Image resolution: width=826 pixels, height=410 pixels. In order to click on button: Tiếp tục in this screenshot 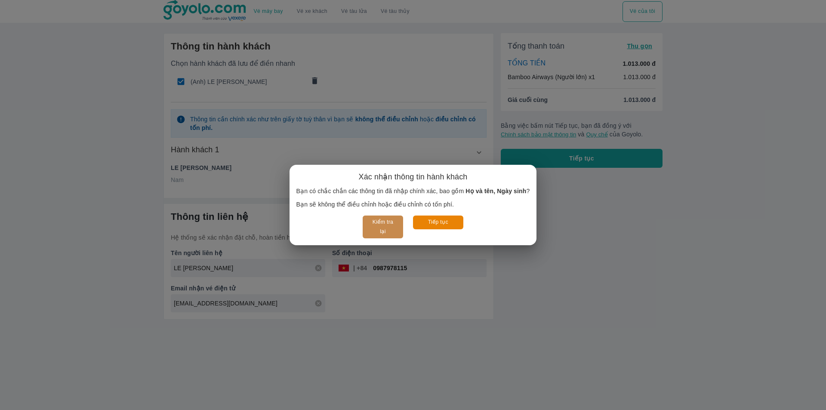, I will do `click(438, 222)`.